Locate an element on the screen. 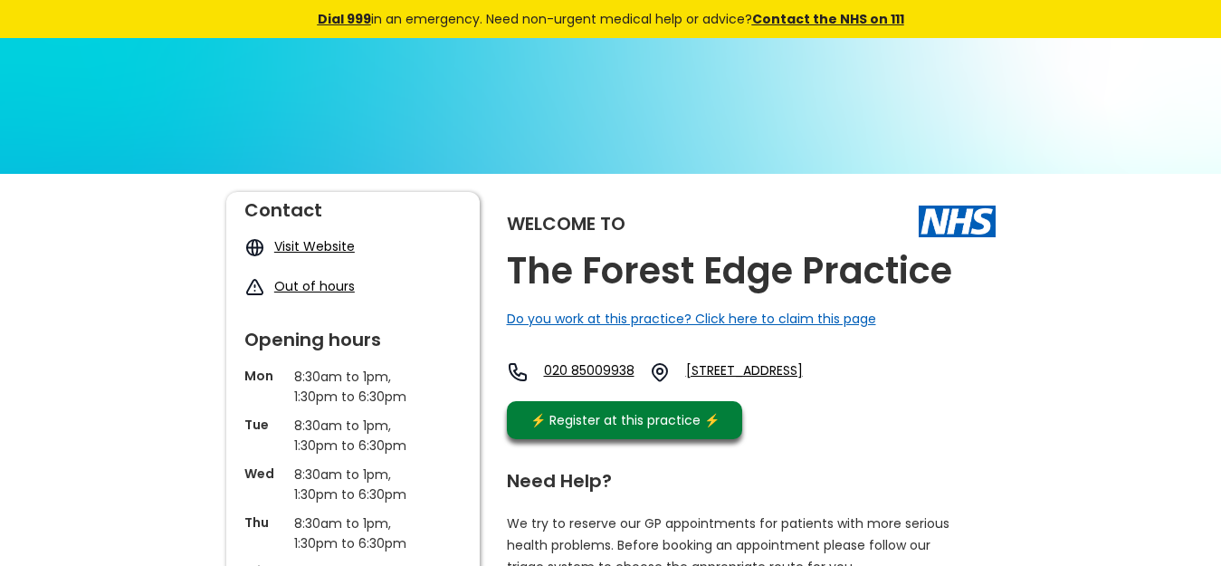 The image size is (1221, 566). p: Tue is located at coordinates (264, 424).